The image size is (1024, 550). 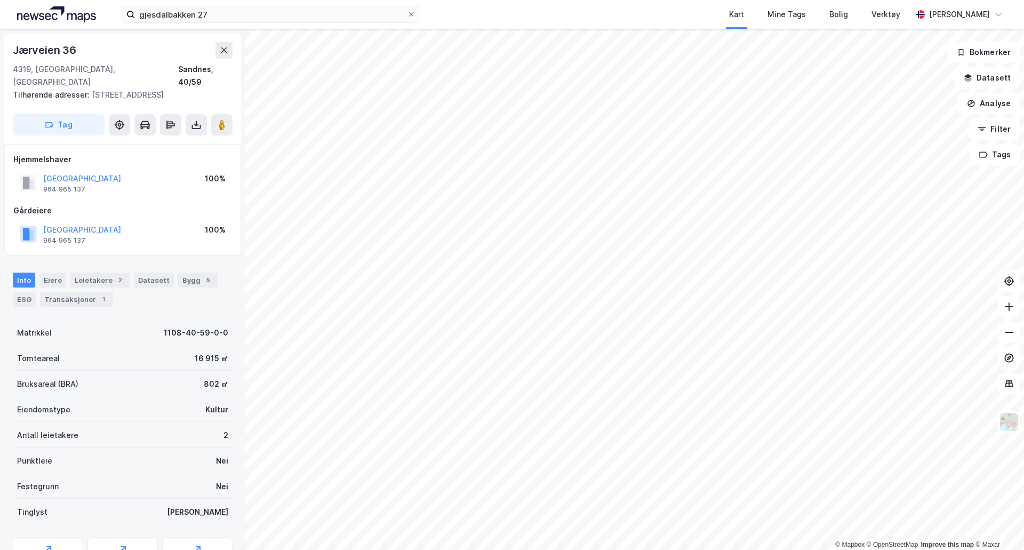 I want to click on button: Tags, so click(x=995, y=155).